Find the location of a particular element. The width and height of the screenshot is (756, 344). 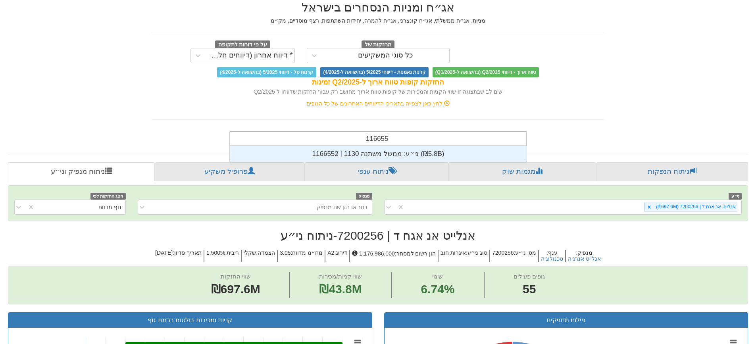

span: שווי החזקות is located at coordinates (236, 276).